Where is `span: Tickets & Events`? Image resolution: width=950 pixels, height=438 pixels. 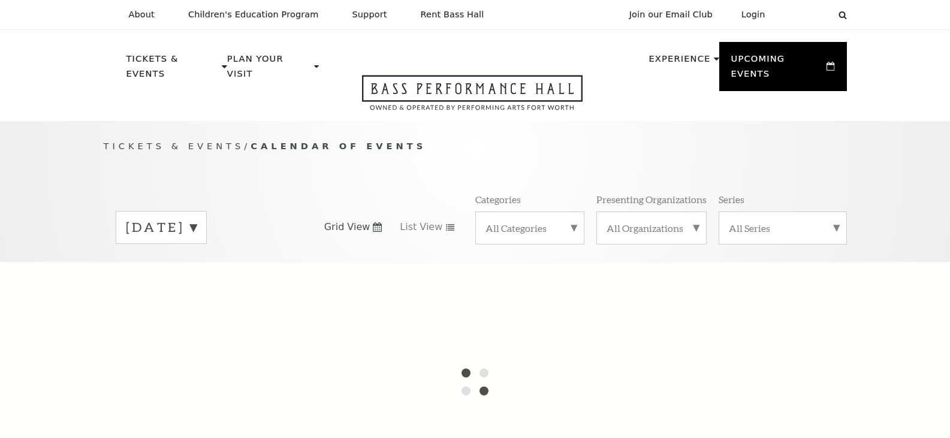 span: Tickets & Events is located at coordinates (174, 146).